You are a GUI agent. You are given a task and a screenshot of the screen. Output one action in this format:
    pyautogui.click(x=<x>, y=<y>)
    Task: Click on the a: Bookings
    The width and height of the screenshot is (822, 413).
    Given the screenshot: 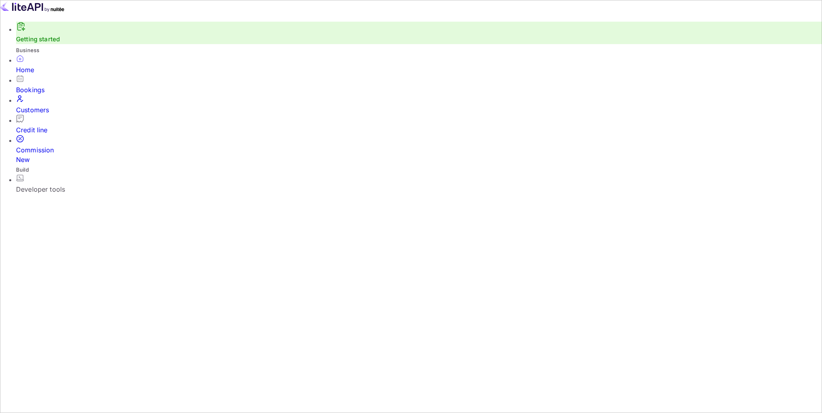 What is the action you would take?
    pyautogui.click(x=419, y=85)
    